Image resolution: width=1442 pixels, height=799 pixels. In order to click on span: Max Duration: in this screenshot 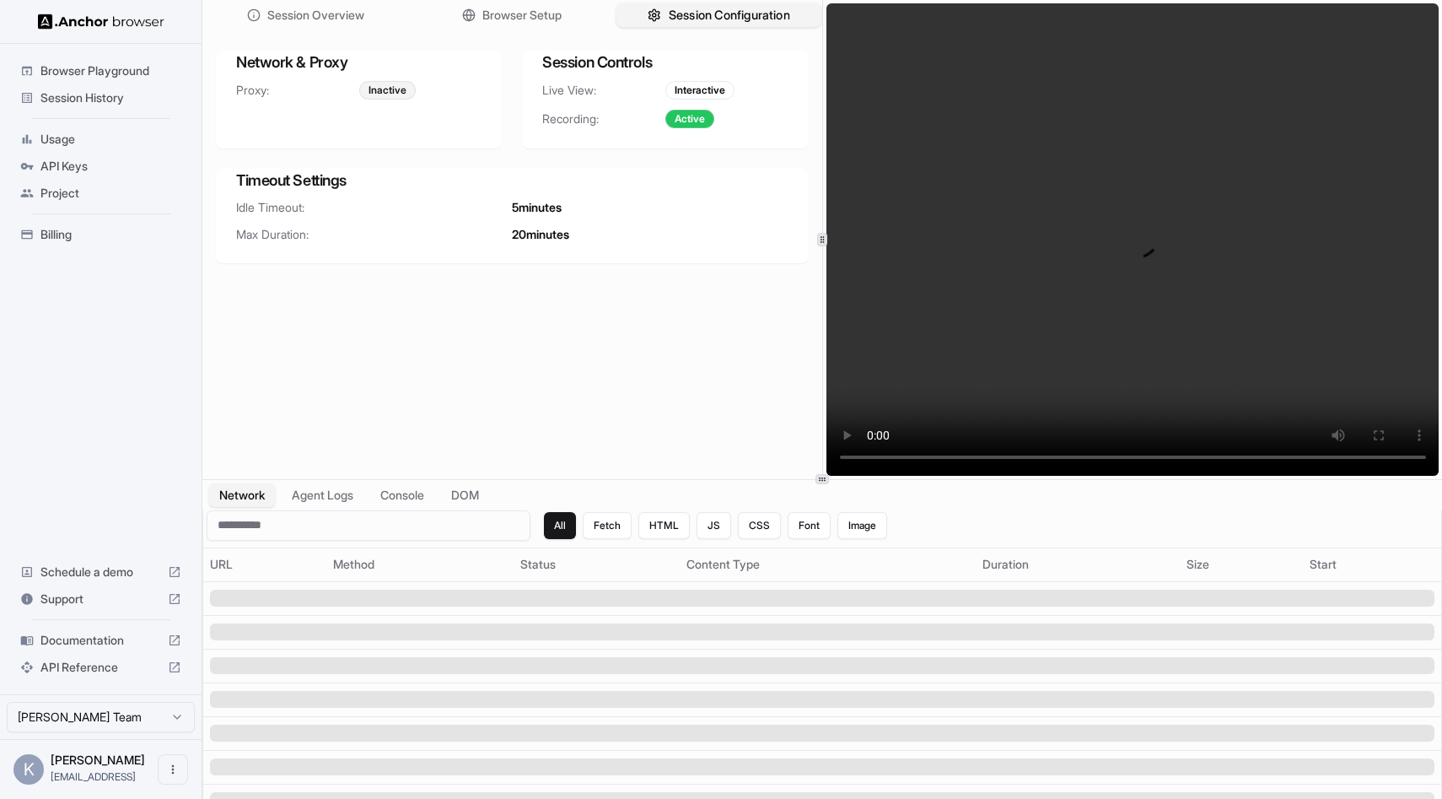, I will do `click(374, 235)`.